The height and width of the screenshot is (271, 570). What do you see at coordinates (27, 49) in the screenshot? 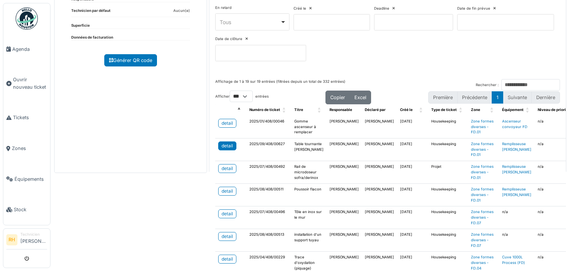
I see `a: Agenda` at bounding box center [27, 49].